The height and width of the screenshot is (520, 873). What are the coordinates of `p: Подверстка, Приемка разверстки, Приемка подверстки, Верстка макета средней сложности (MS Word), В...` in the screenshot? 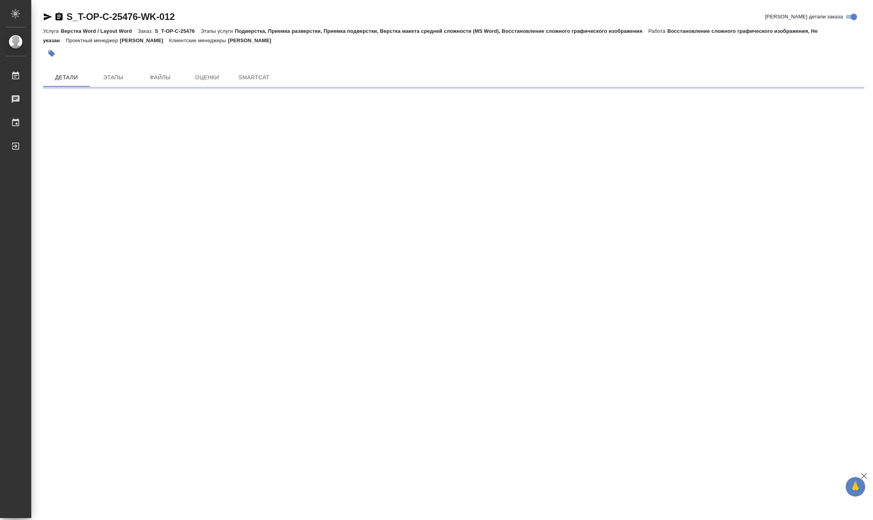 It's located at (441, 31).